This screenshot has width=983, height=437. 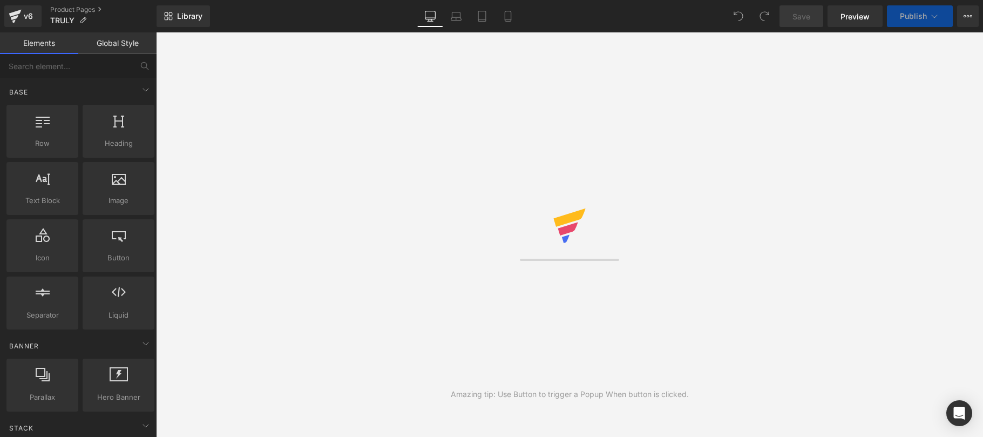 What do you see at coordinates (189, 16) in the screenshot?
I see `span: Library` at bounding box center [189, 16].